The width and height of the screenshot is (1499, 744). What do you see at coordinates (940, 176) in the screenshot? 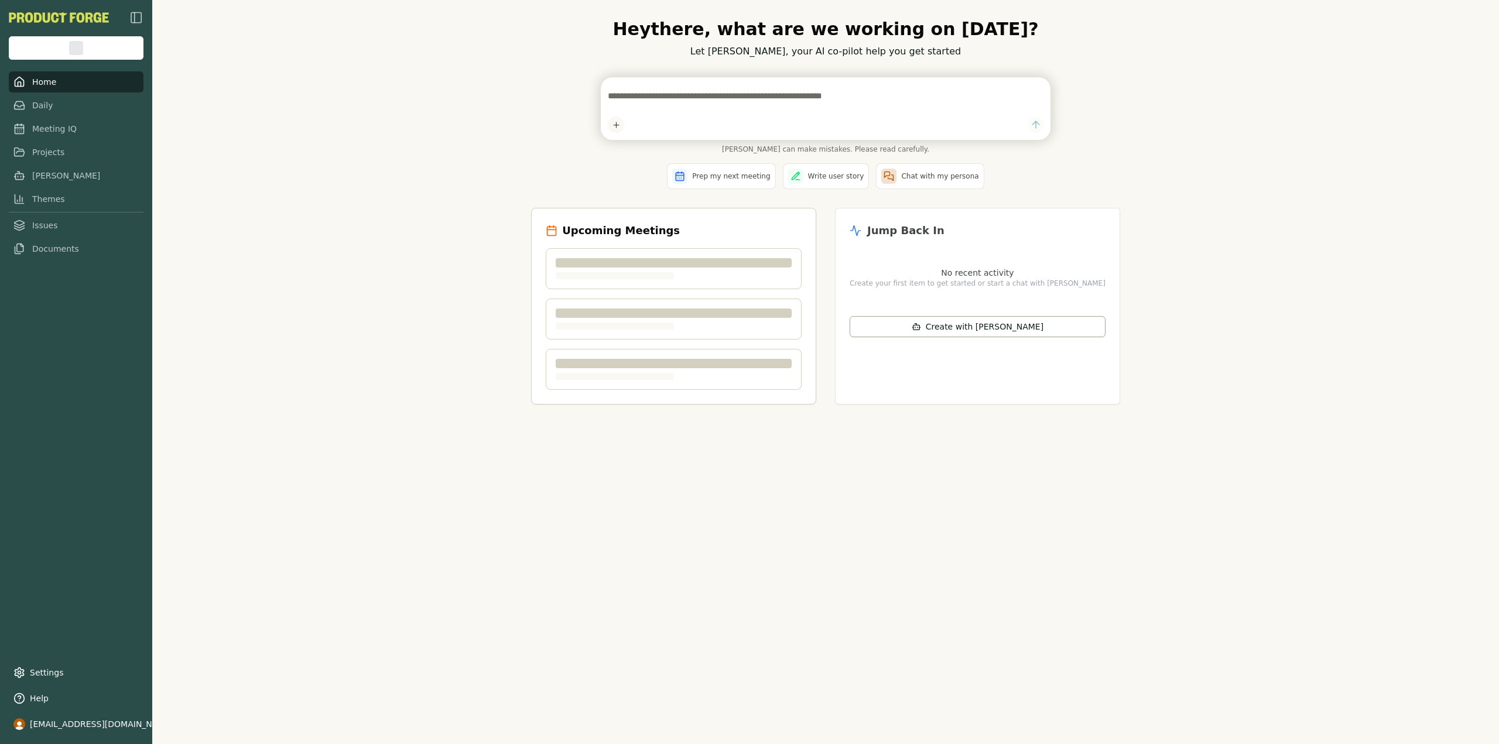
I see `span: Chat with my persona` at bounding box center [940, 176].